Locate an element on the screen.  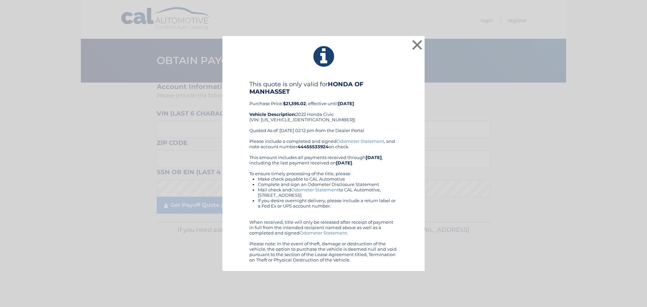
li: Complete and sign an Odometer Disclosure Statement is located at coordinates (328, 184).